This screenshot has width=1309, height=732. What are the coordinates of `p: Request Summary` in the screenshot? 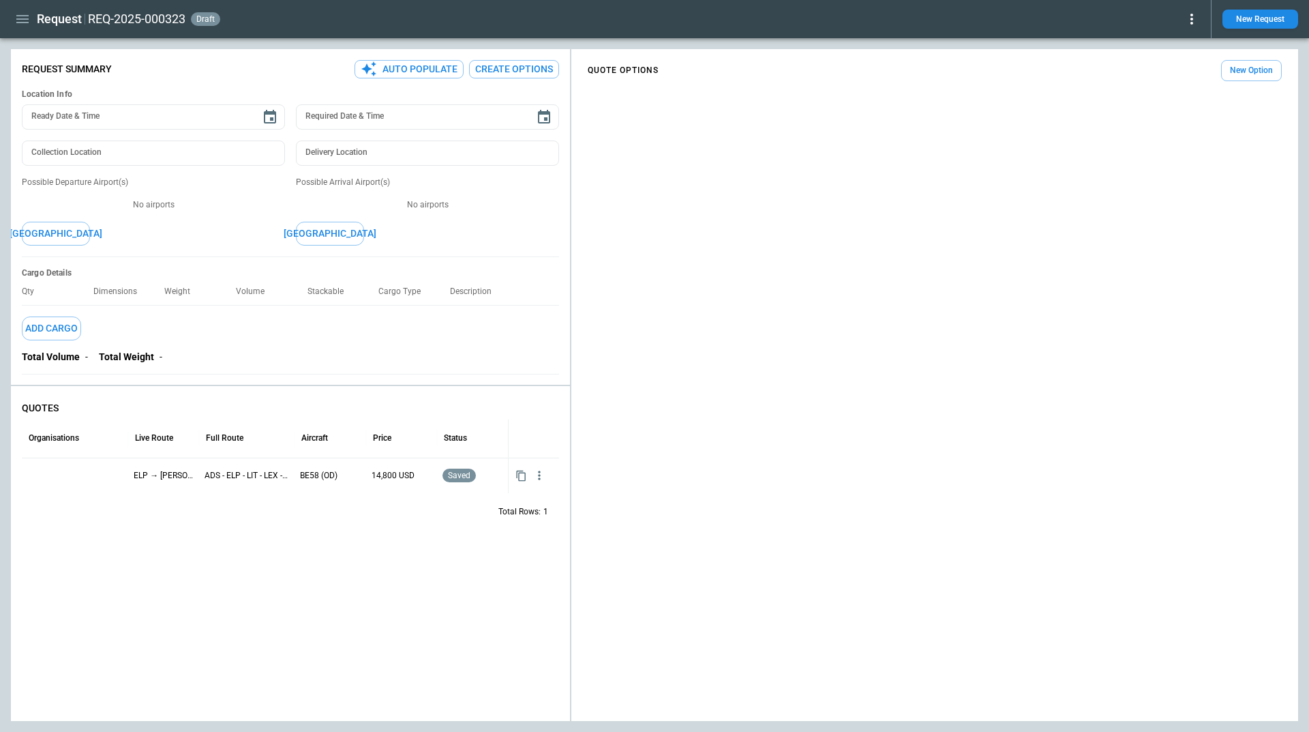 It's located at (67, 69).